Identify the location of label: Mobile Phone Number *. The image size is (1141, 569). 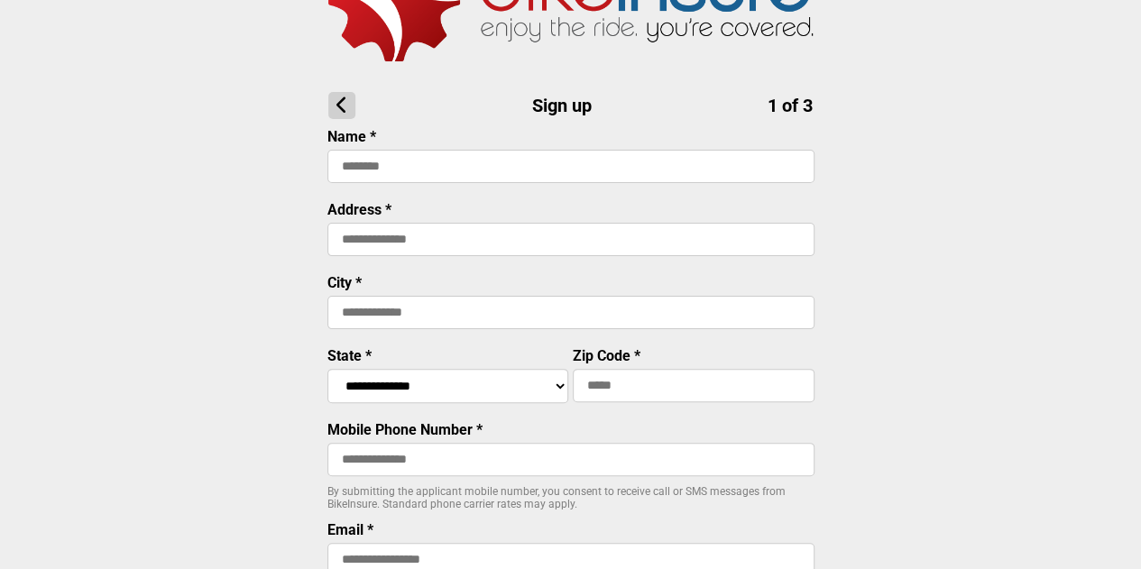
(405, 429).